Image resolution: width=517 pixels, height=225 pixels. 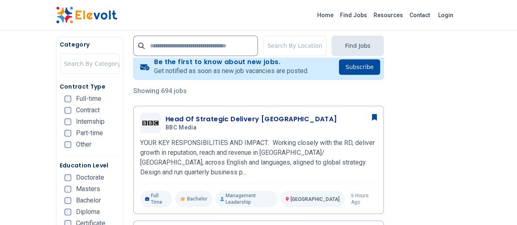 I want to click on img: BBC Media, so click(x=150, y=123).